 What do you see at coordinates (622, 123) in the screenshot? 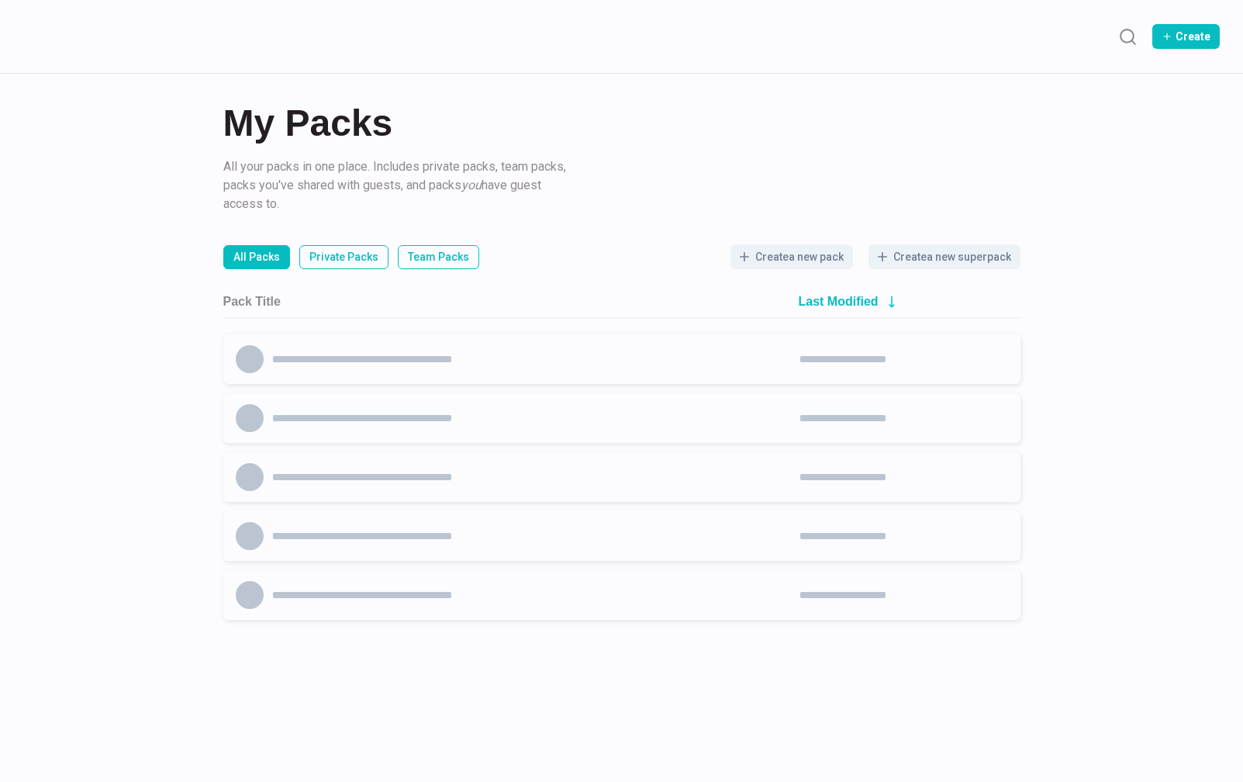
I see `h2: My Packs` at bounding box center [622, 123].